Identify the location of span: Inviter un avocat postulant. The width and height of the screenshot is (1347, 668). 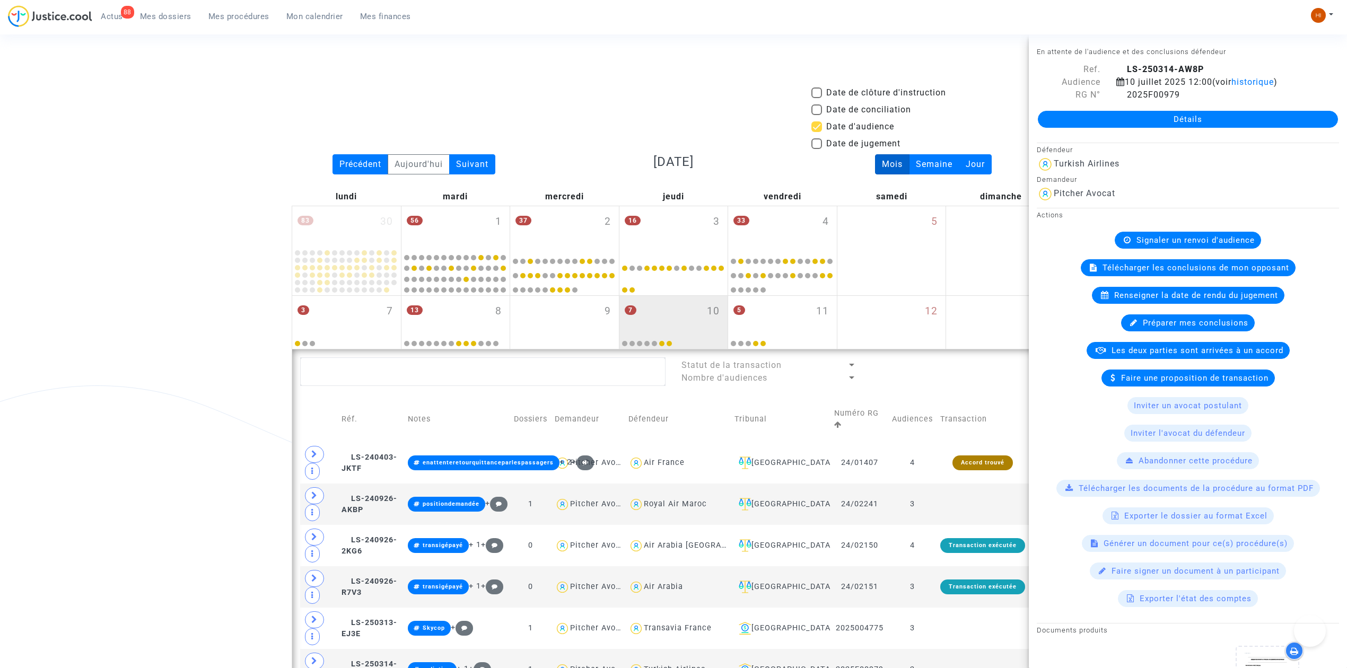
(1188, 406).